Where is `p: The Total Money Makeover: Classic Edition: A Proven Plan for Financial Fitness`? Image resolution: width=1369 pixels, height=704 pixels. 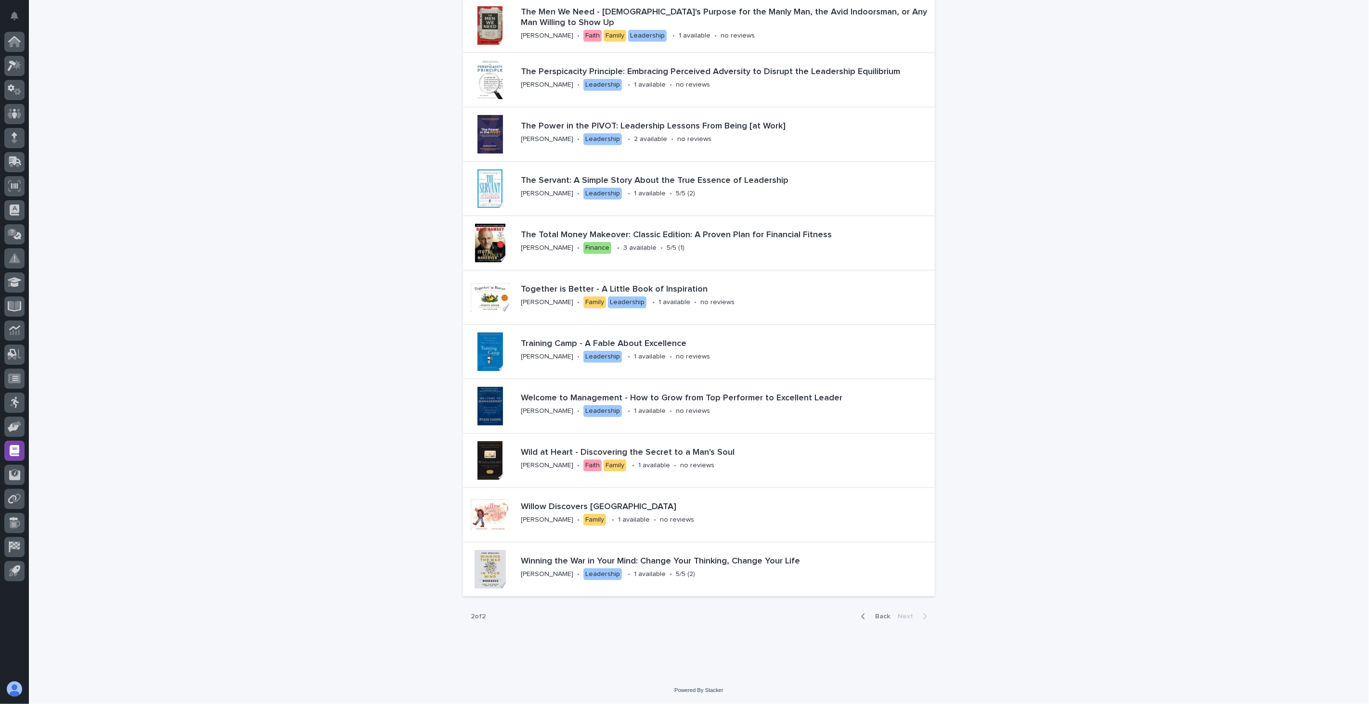
p: The Total Money Makeover: Classic Edition: A Proven Plan for Financial Fitness is located at coordinates (726, 235).